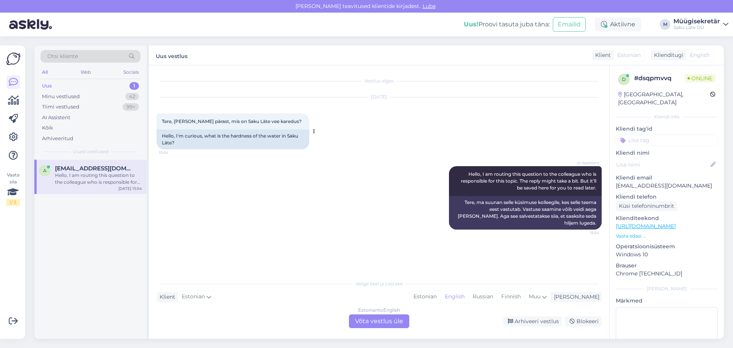  Describe the element at coordinates (425, 297) in the screenshot. I see `div: Estonian` at that location.